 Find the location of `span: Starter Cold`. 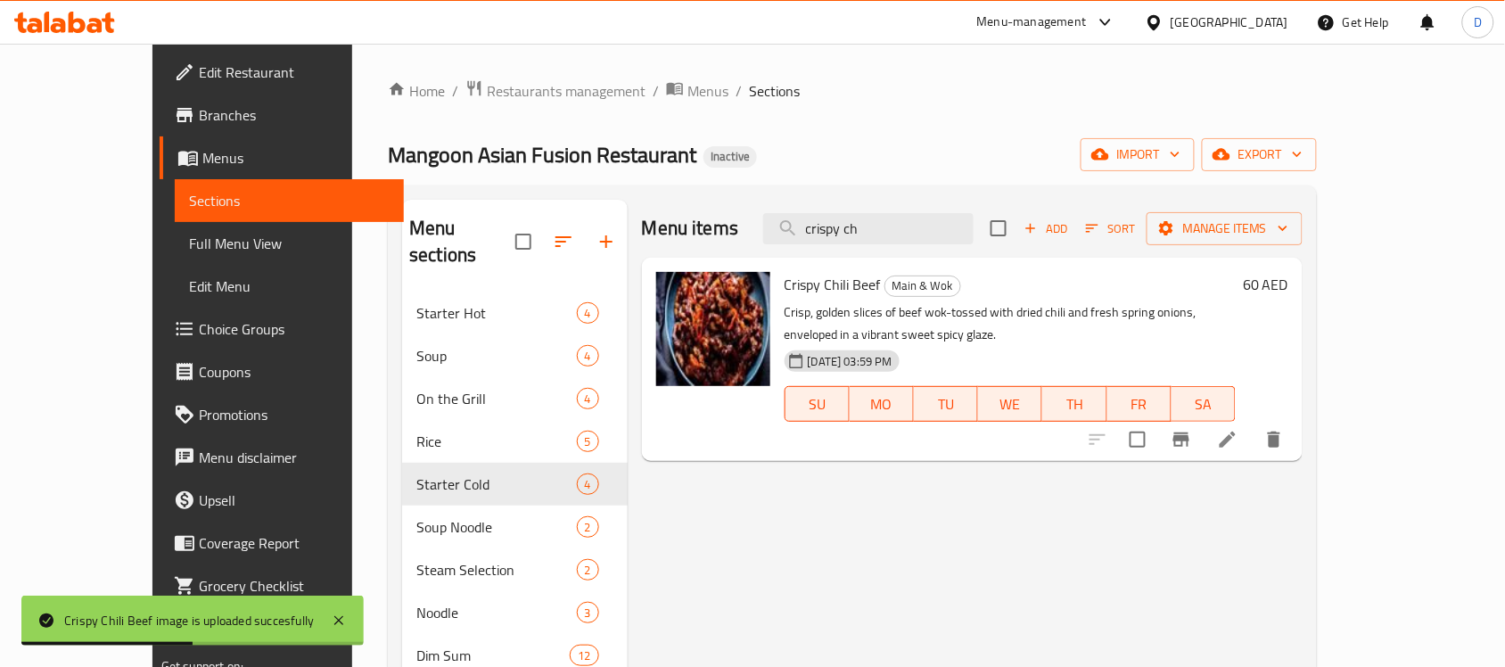

span: Starter Cold is located at coordinates (496, 484).